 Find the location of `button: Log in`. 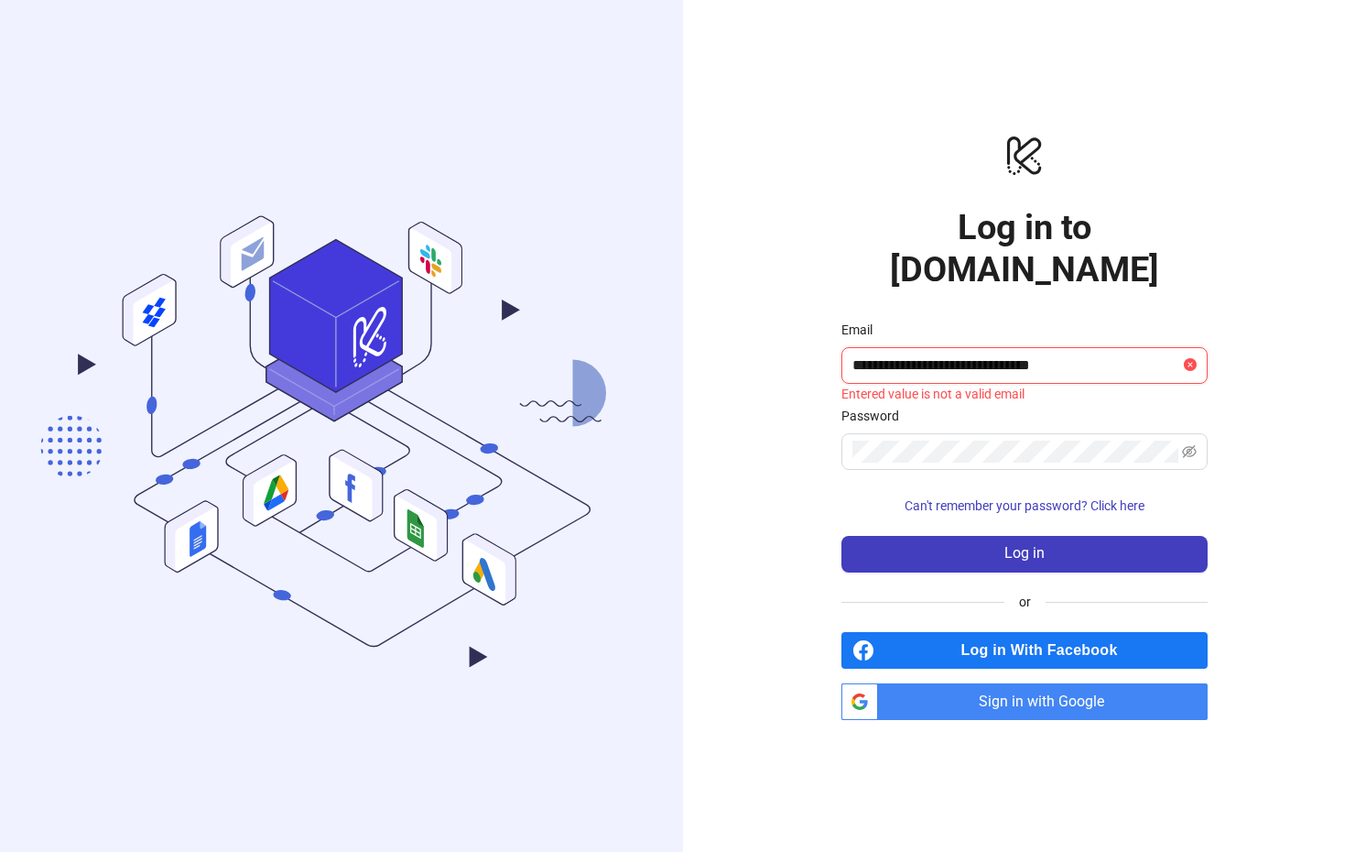

button: Log in is located at coordinates (1025, 554).